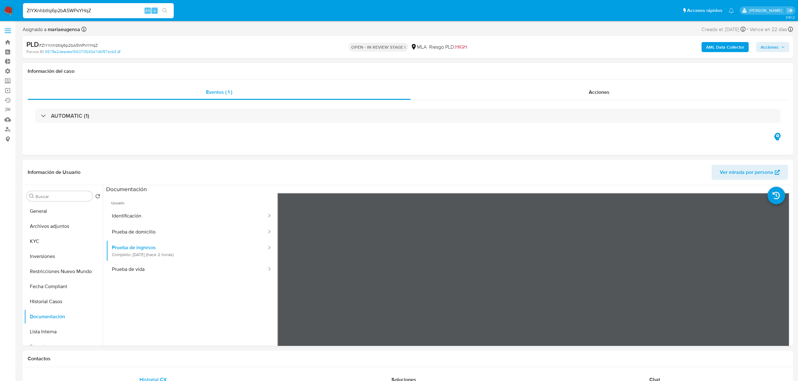 This screenshot has width=798, height=381. Describe the element at coordinates (725, 47) in the screenshot. I see `b: AML Data Collector` at that location.